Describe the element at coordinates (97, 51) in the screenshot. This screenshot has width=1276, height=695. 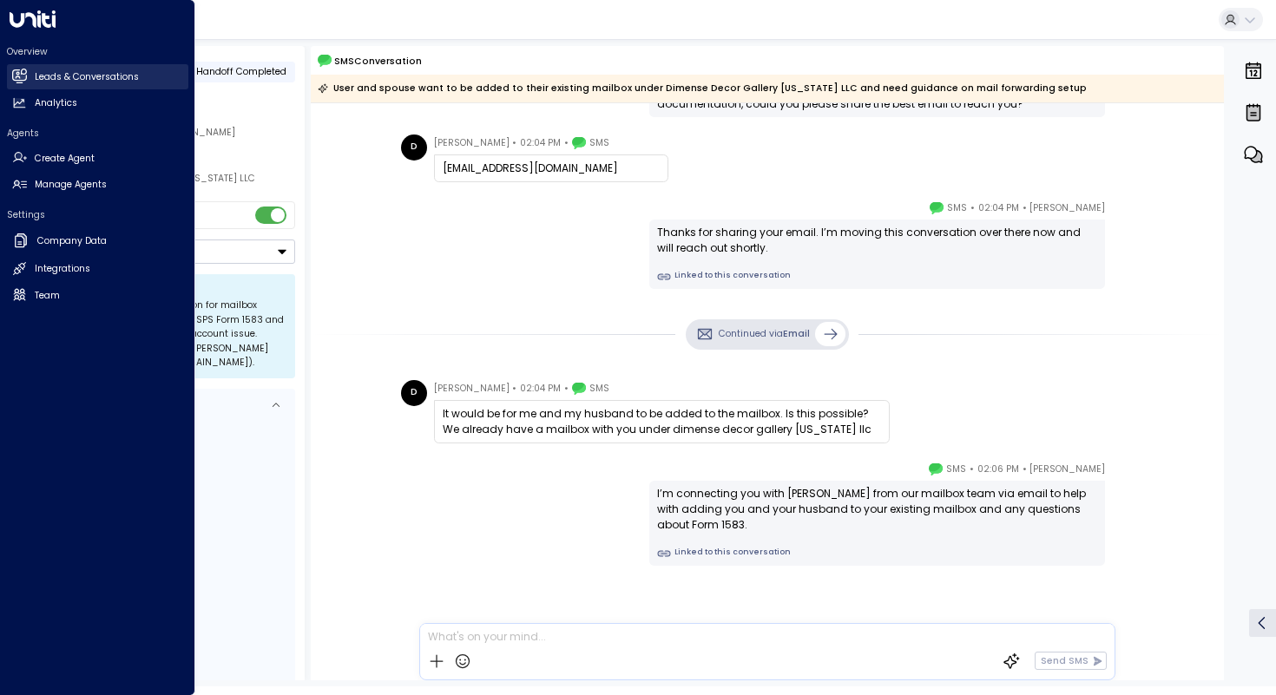
I see `h2: Overview` at that location.